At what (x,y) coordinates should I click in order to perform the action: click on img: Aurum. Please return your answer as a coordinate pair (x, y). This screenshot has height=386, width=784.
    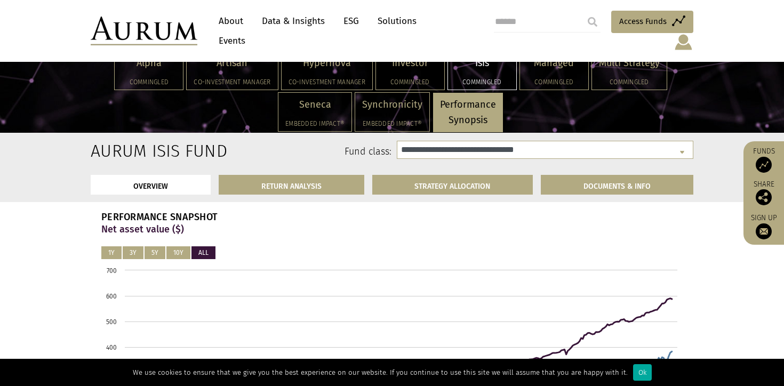
    Looking at the image, I should click on (144, 31).